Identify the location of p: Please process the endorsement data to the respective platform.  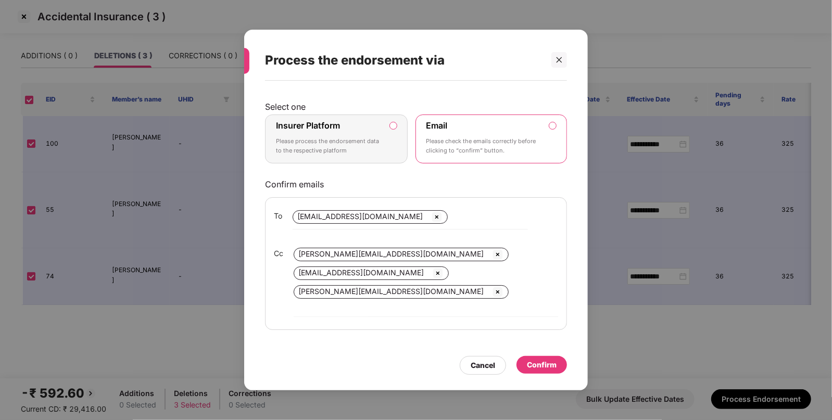
(329, 146).